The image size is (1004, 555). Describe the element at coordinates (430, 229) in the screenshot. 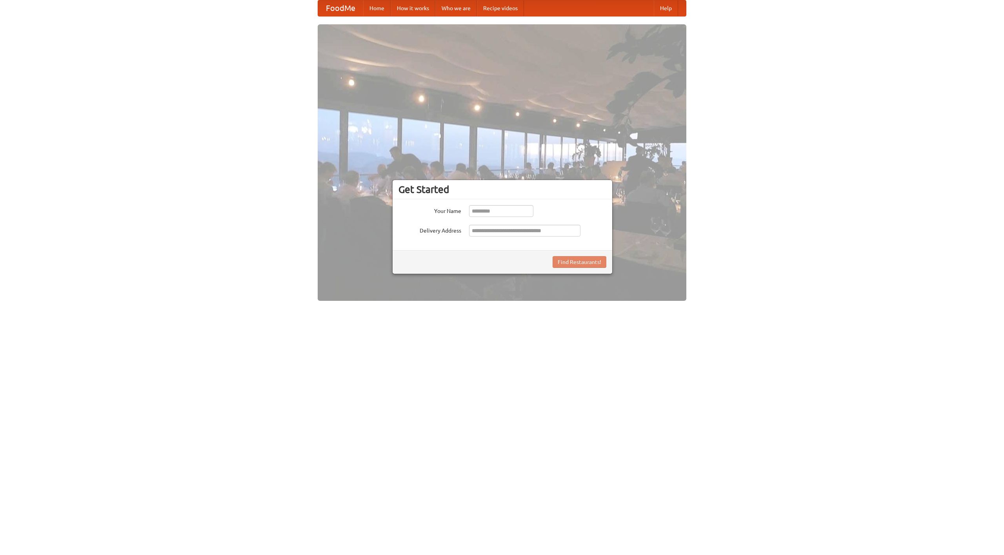

I see `label: Delivery Address` at that location.